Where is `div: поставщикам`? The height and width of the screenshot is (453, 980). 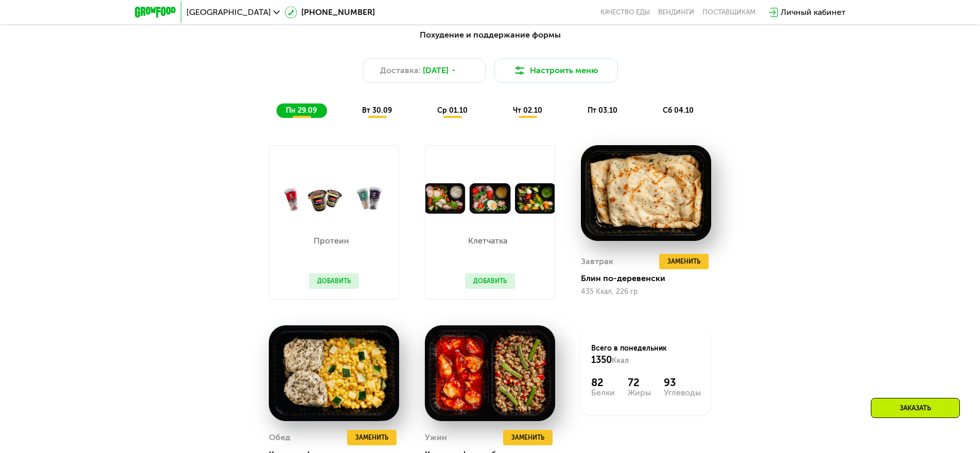
div: поставщикам is located at coordinates (728, 12).